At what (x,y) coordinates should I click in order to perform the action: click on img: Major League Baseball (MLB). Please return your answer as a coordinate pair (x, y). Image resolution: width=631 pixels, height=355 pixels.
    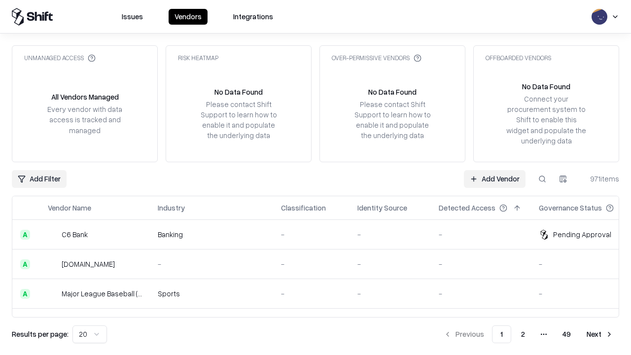
    Looking at the image, I should click on (53, 294).